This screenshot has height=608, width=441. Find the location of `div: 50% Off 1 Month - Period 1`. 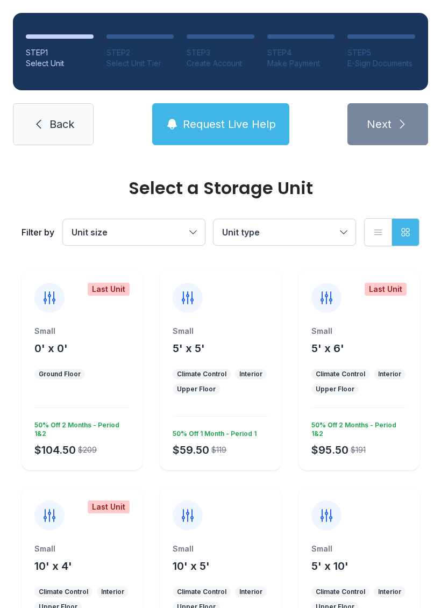

div: 50% Off 1 Month - Period 1 is located at coordinates (212, 432).